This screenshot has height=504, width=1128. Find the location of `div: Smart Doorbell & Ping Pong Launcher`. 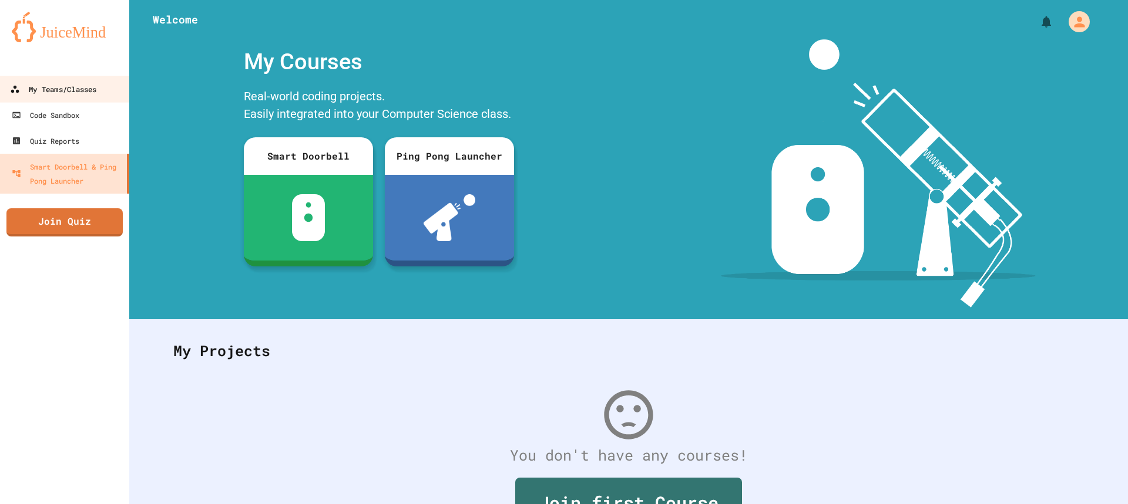

div: Smart Doorbell & Ping Pong Launcher is located at coordinates (67, 174).